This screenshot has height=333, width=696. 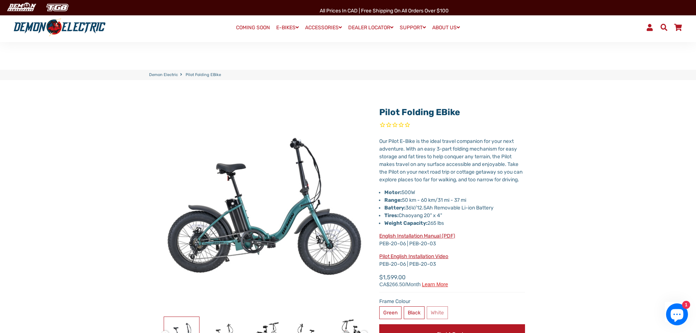 What do you see at coordinates (408, 192) in the screenshot?
I see `span: 500W` at bounding box center [408, 192].